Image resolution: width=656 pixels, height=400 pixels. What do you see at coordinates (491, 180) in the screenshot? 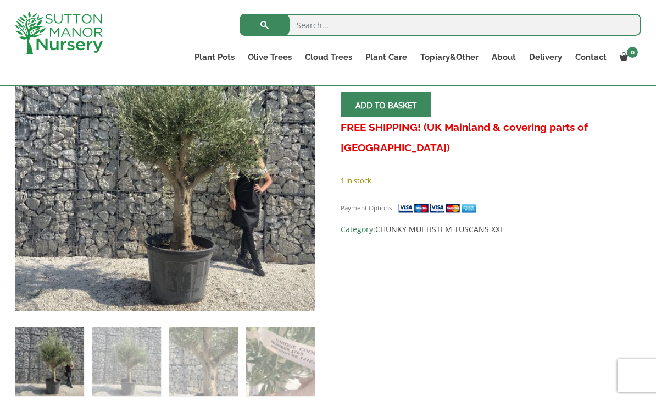
I see `p: 1 in stock` at bounding box center [491, 180].